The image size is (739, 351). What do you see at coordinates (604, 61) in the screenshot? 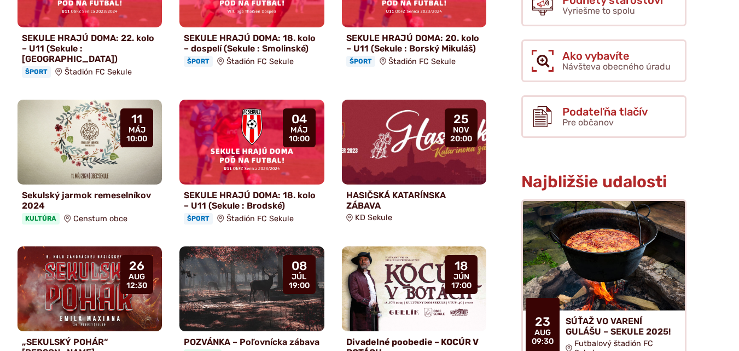
I see `a: Ako vybavíte Návšteva obecného úradu` at bounding box center [604, 61].